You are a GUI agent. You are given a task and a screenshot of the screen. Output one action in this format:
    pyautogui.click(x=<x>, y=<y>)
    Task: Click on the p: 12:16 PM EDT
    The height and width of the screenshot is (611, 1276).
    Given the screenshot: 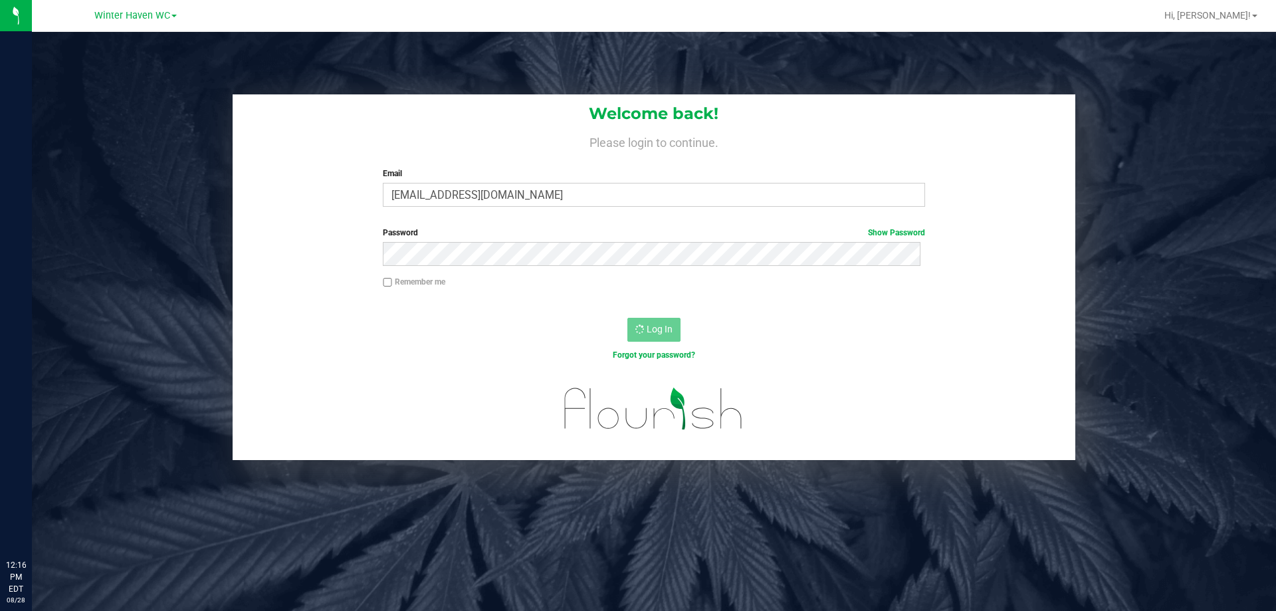 What is the action you would take?
    pyautogui.click(x=16, y=577)
    